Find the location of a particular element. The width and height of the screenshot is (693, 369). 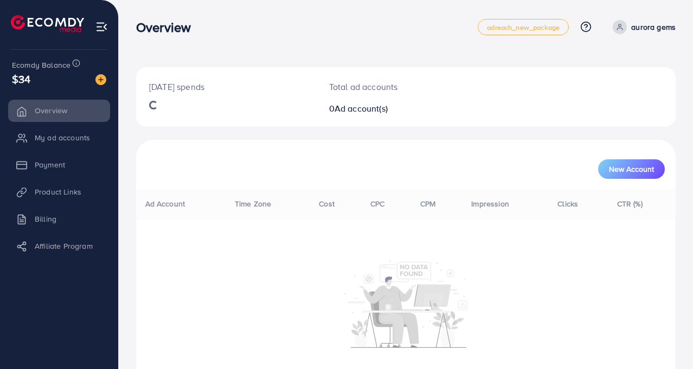

a: logo is located at coordinates (47, 23).